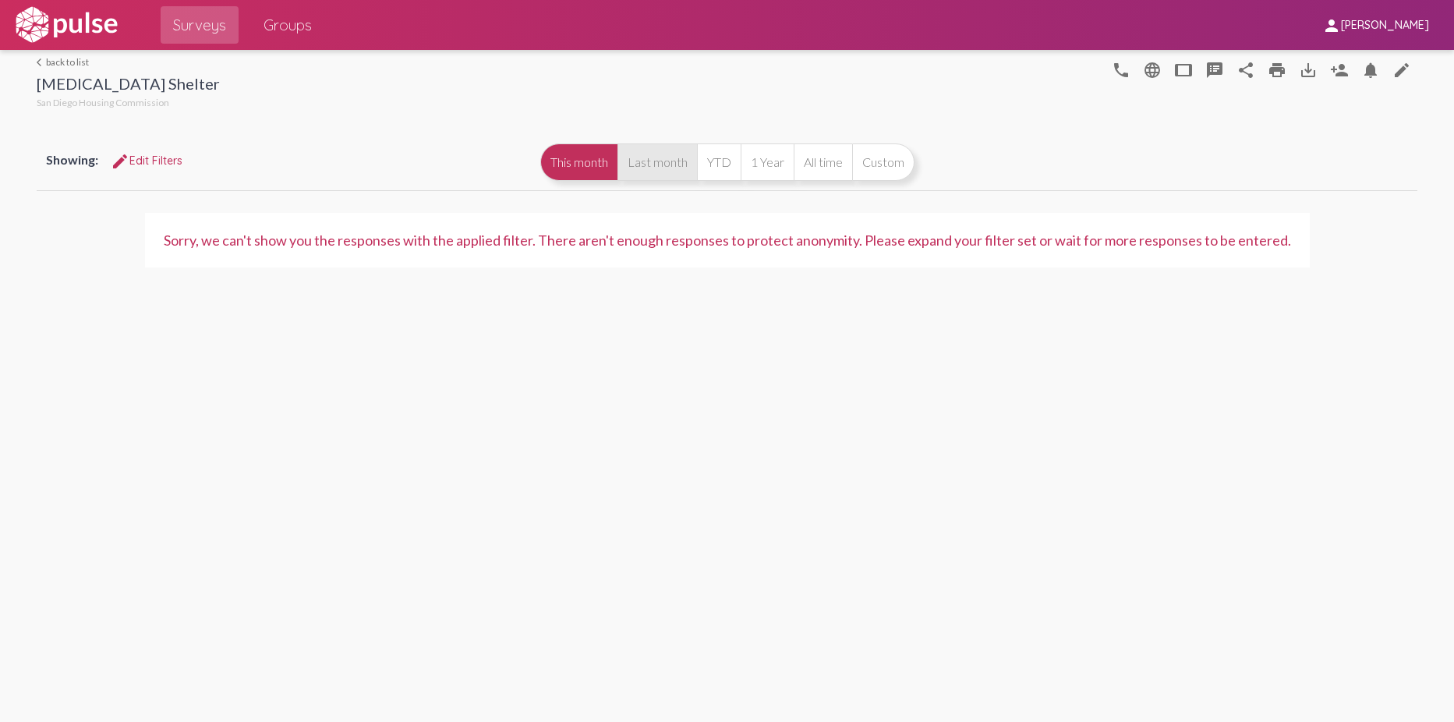 The width and height of the screenshot is (1454, 722). Describe the element at coordinates (1331, 26) in the screenshot. I see `mat-icon: person` at that location.